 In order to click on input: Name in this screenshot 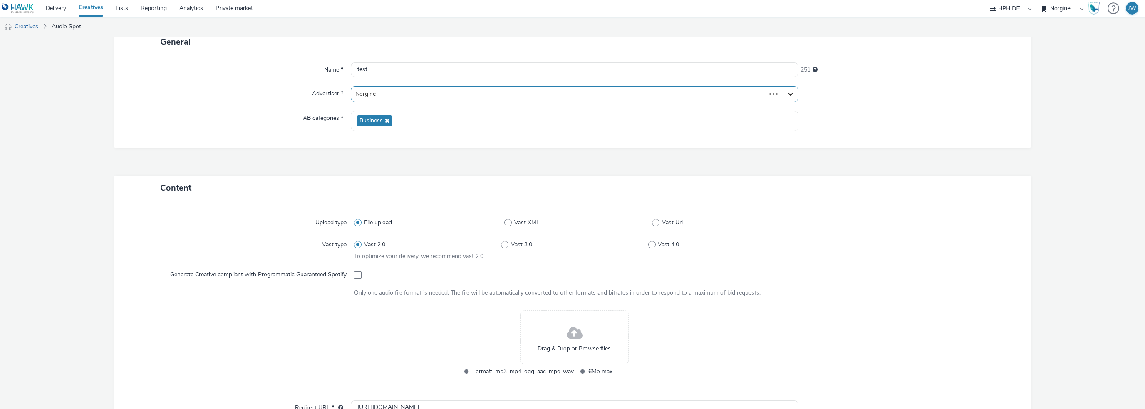, I will do `click(575, 69)`.